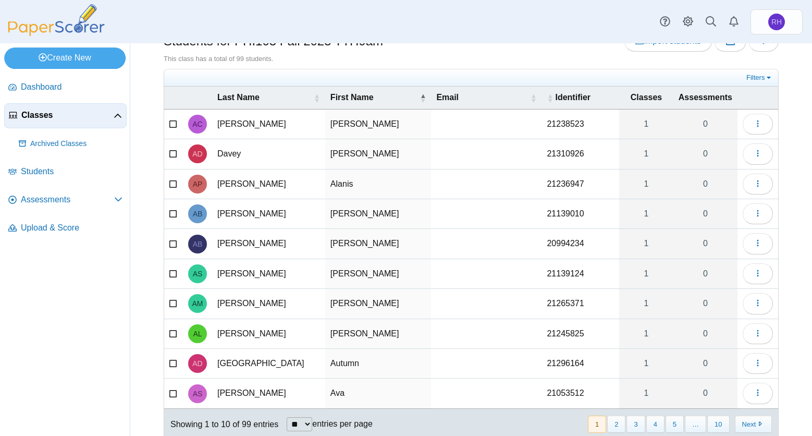  I want to click on span: Identifier : Activate to sort, so click(550, 98).